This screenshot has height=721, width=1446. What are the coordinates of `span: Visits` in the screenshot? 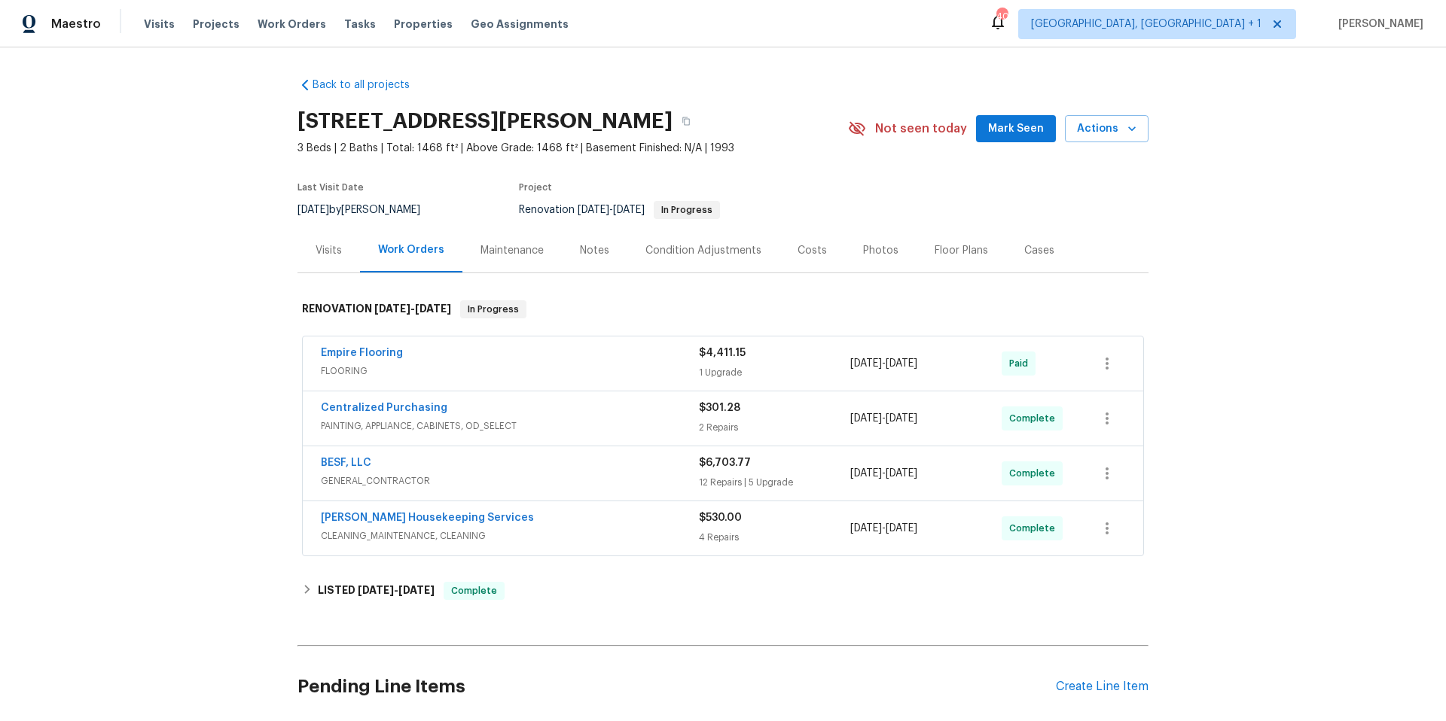 It's located at (159, 24).